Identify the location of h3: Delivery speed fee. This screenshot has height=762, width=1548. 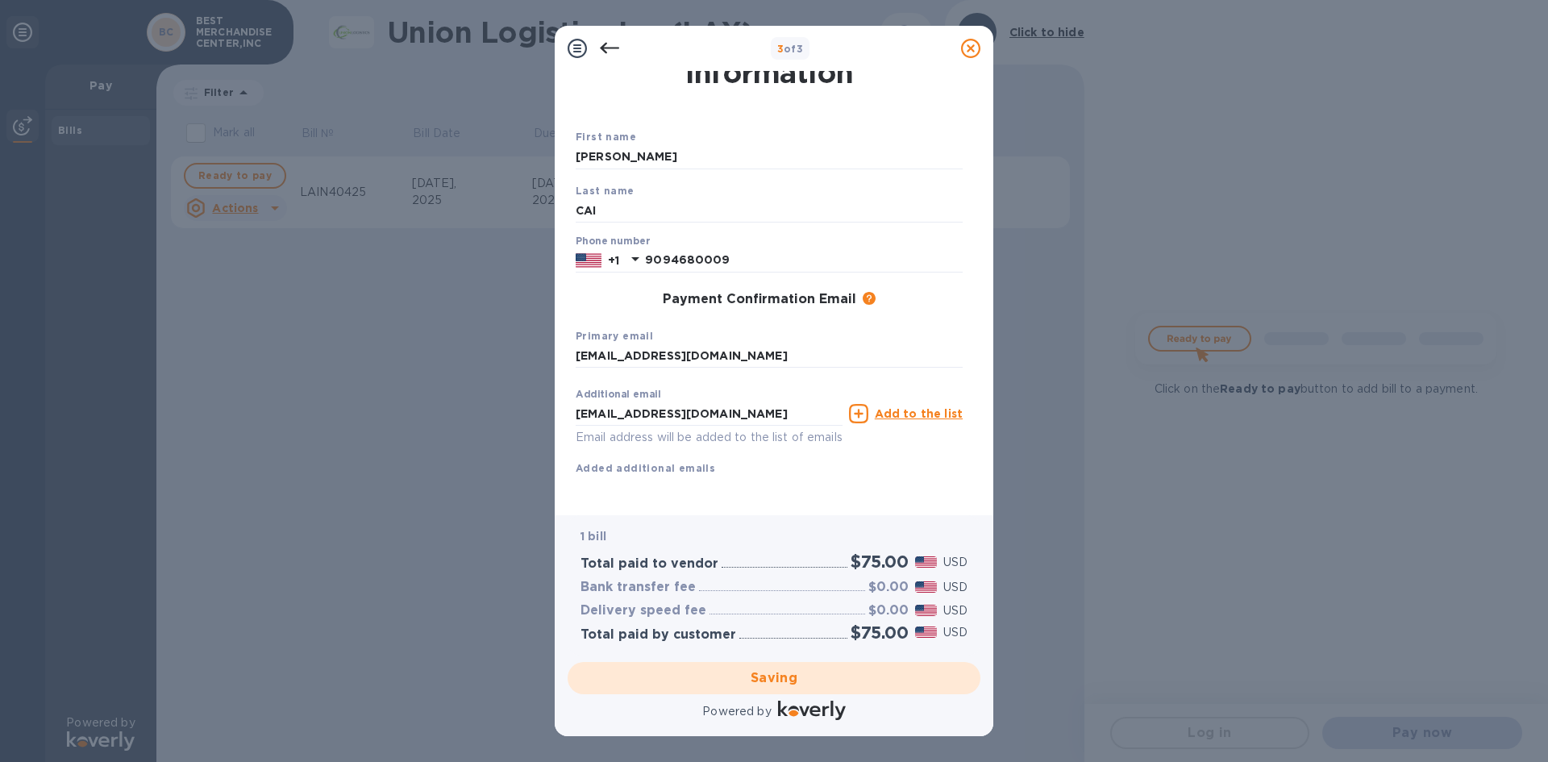
(643, 610).